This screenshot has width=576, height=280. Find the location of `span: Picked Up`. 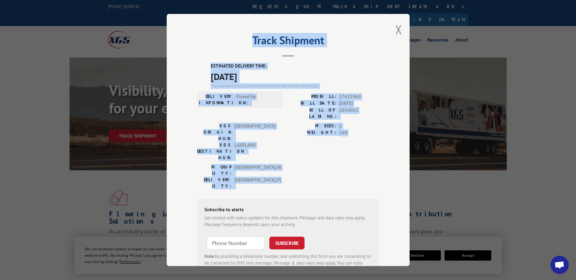

span: Picked Up is located at coordinates (256, 100).